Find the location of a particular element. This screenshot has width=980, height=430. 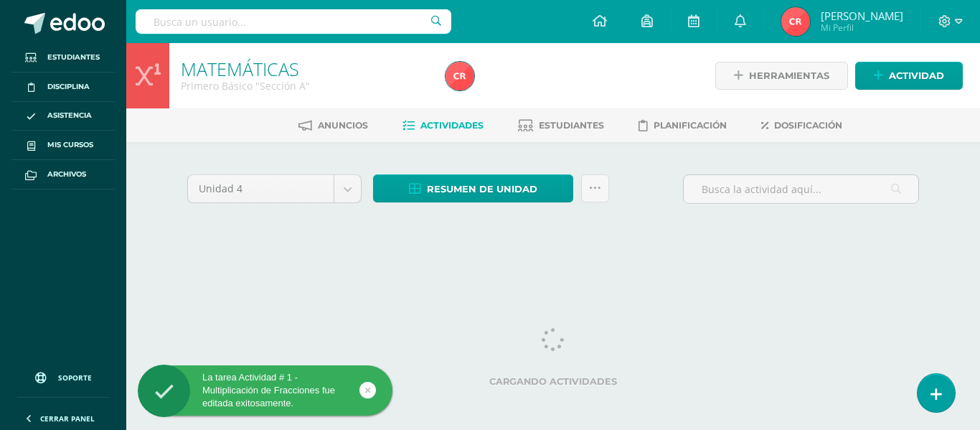

a: Actividades is located at coordinates (442, 126).